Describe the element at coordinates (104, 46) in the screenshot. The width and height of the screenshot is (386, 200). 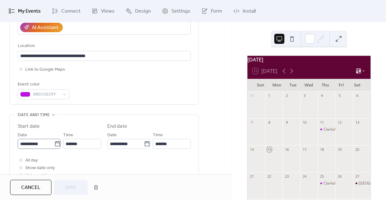
I see `div: Location` at that location.